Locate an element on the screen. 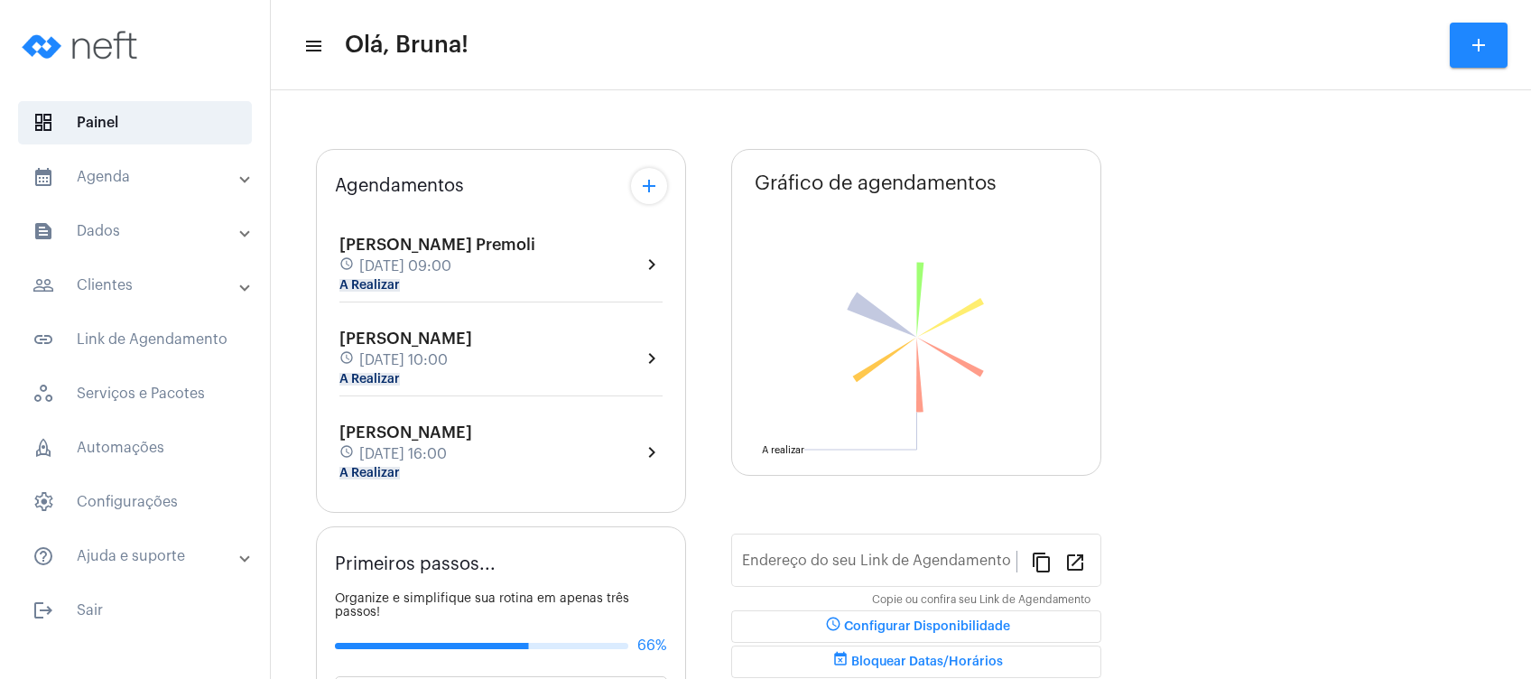 The image size is (1531, 679). img: logo-neft-novo-2.png is located at coordinates (82, 45).